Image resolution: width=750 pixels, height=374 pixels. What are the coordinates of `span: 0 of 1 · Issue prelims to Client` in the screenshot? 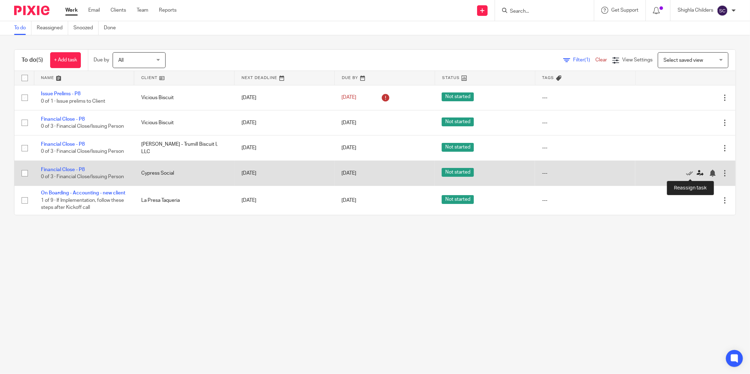 It's located at (73, 101).